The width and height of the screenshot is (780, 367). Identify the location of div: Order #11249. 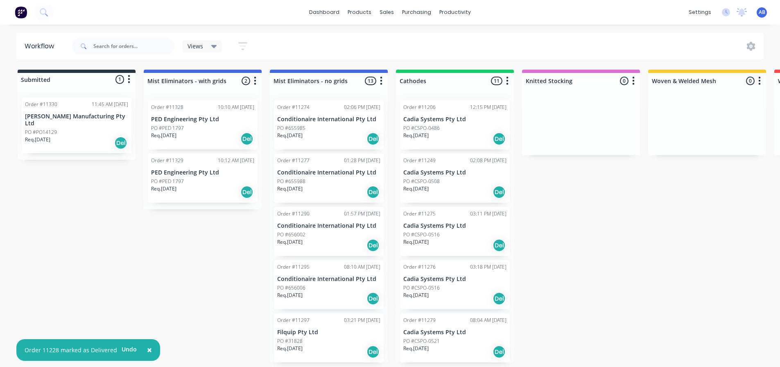
(419, 160).